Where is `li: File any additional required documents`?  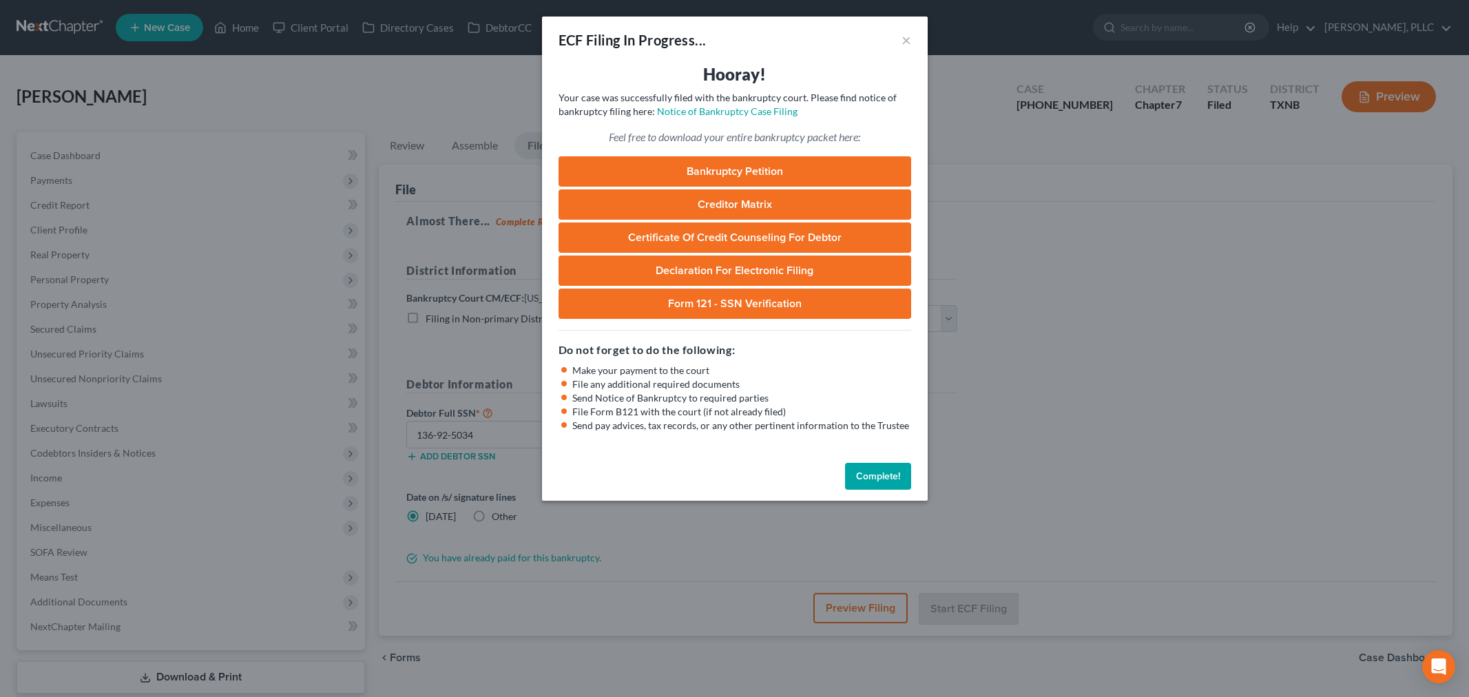 li: File any additional required documents is located at coordinates (742, 384).